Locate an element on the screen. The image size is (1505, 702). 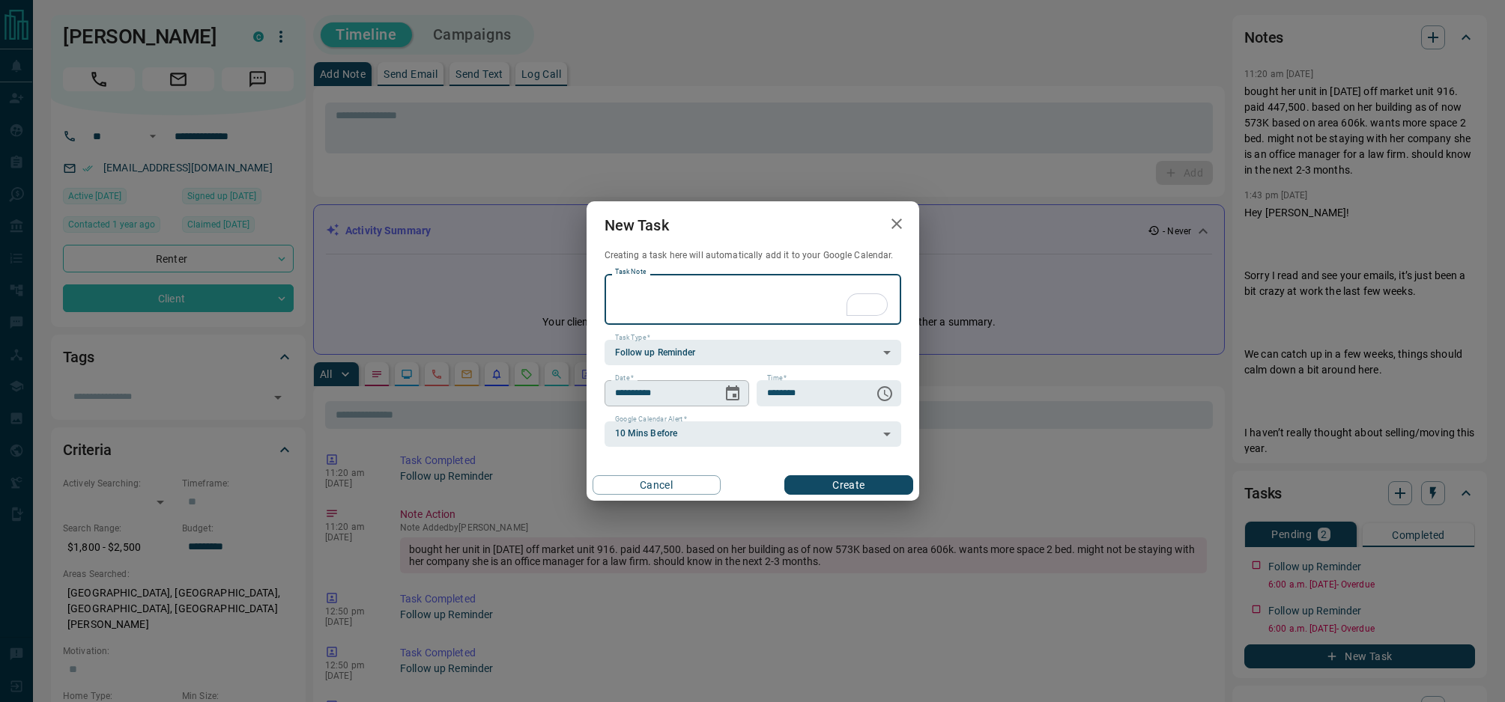
label: Date is located at coordinates (624, 378).